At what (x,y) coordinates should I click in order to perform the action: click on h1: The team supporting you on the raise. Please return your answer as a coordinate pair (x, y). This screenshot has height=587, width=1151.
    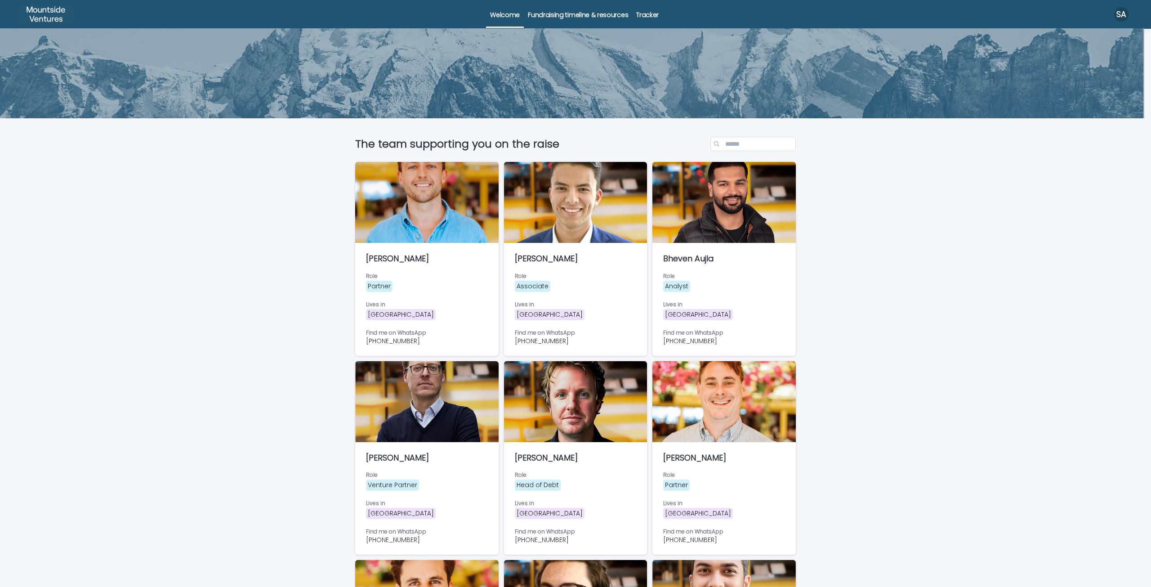
    Looking at the image, I should click on (531, 144).